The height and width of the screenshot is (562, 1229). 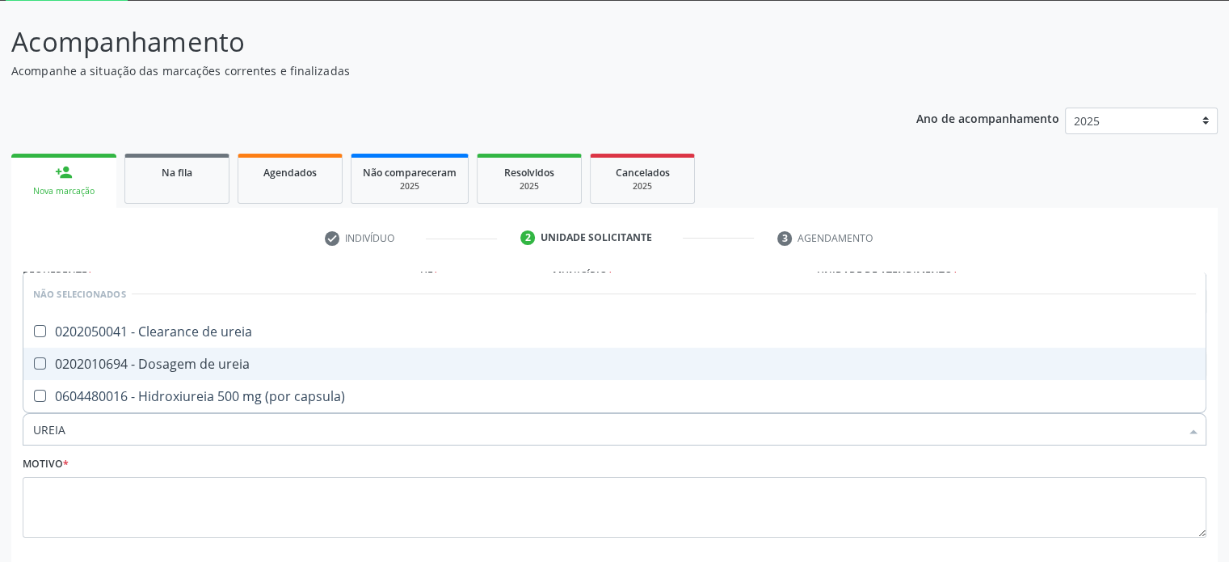 What do you see at coordinates (177, 172) in the screenshot?
I see `span: Na fila` at bounding box center [177, 172].